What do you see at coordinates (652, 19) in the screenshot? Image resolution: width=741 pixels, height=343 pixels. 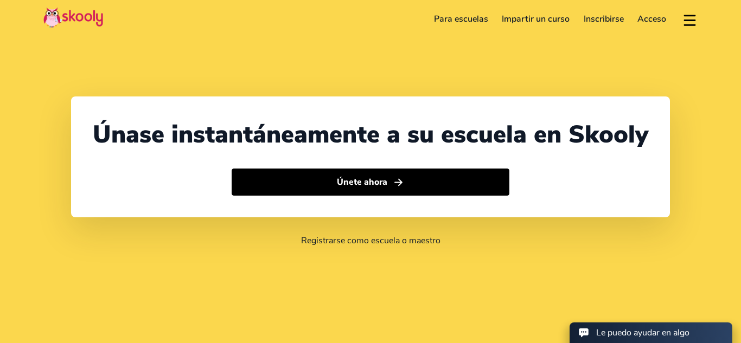 I see `a: Acceso` at bounding box center [652, 19].